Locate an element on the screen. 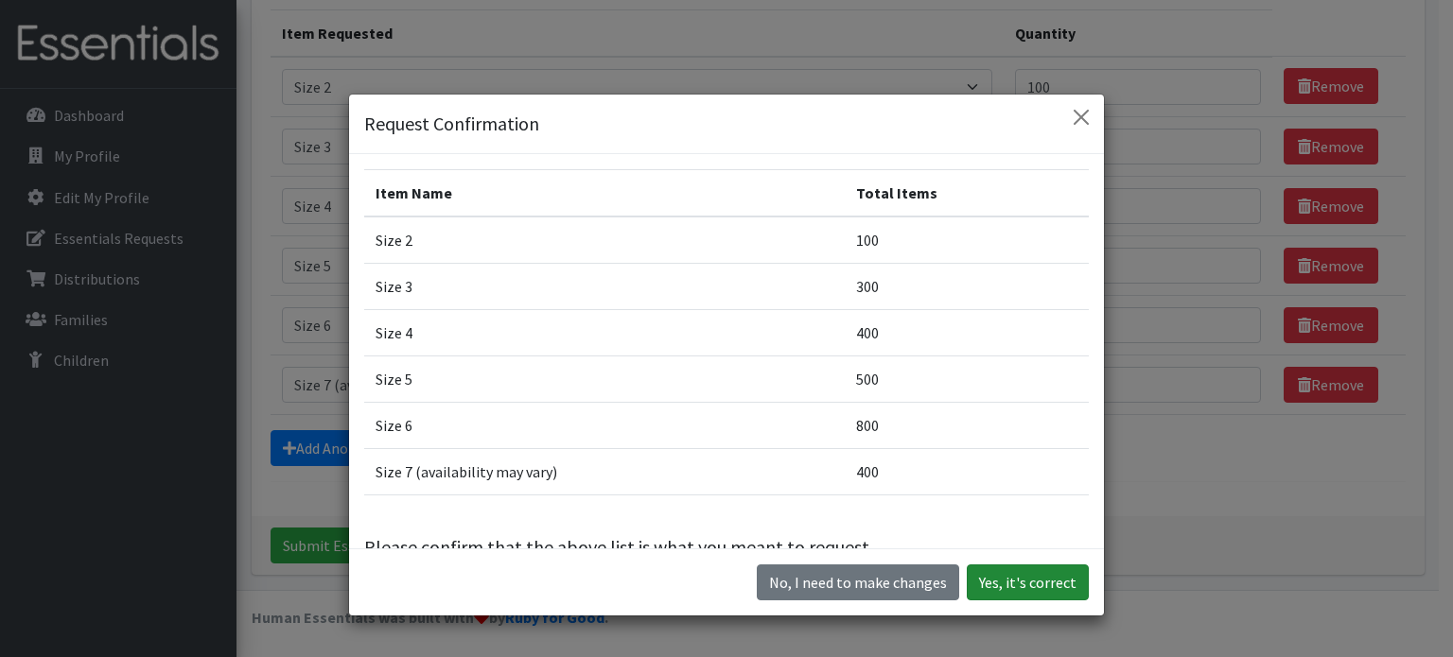  p: Please confirm that the above list is what you meant to request. is located at coordinates (727, 548).